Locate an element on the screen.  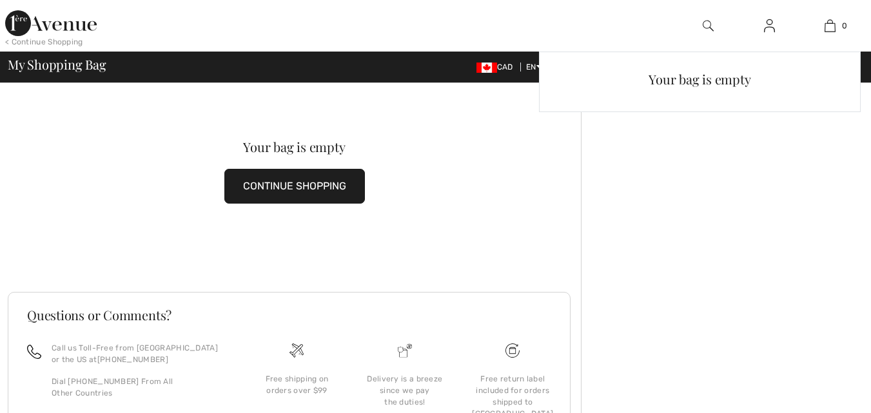
img: My Info is located at coordinates (769, 26).